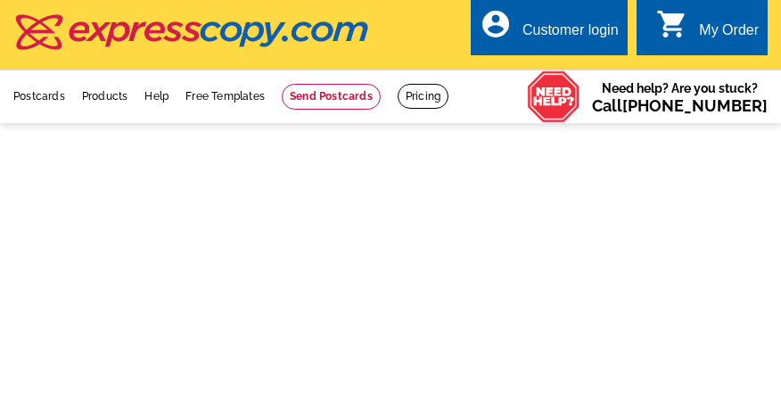 The height and width of the screenshot is (403, 781). I want to click on a: Products, so click(105, 96).